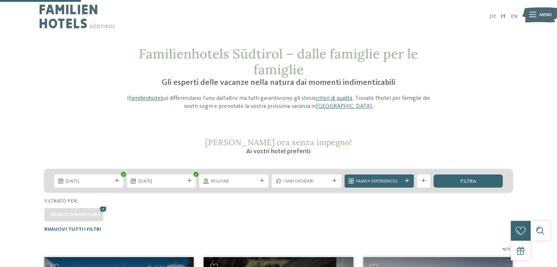 The width and height of the screenshot is (557, 267). I want to click on a: IT, so click(503, 16).